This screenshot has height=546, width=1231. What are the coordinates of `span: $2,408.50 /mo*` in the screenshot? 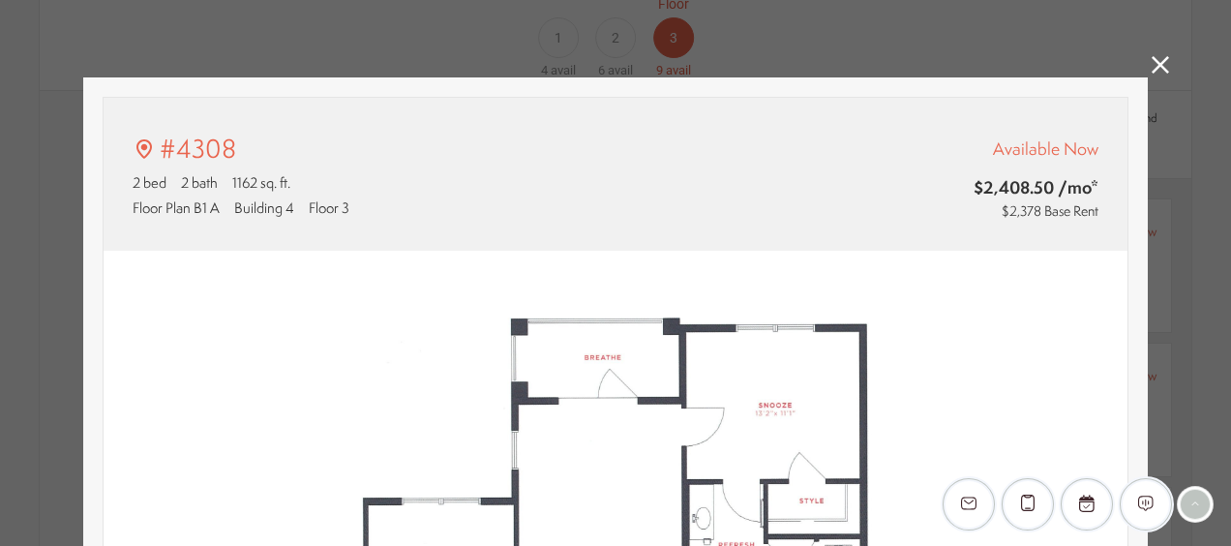 It's located at (980, 187).